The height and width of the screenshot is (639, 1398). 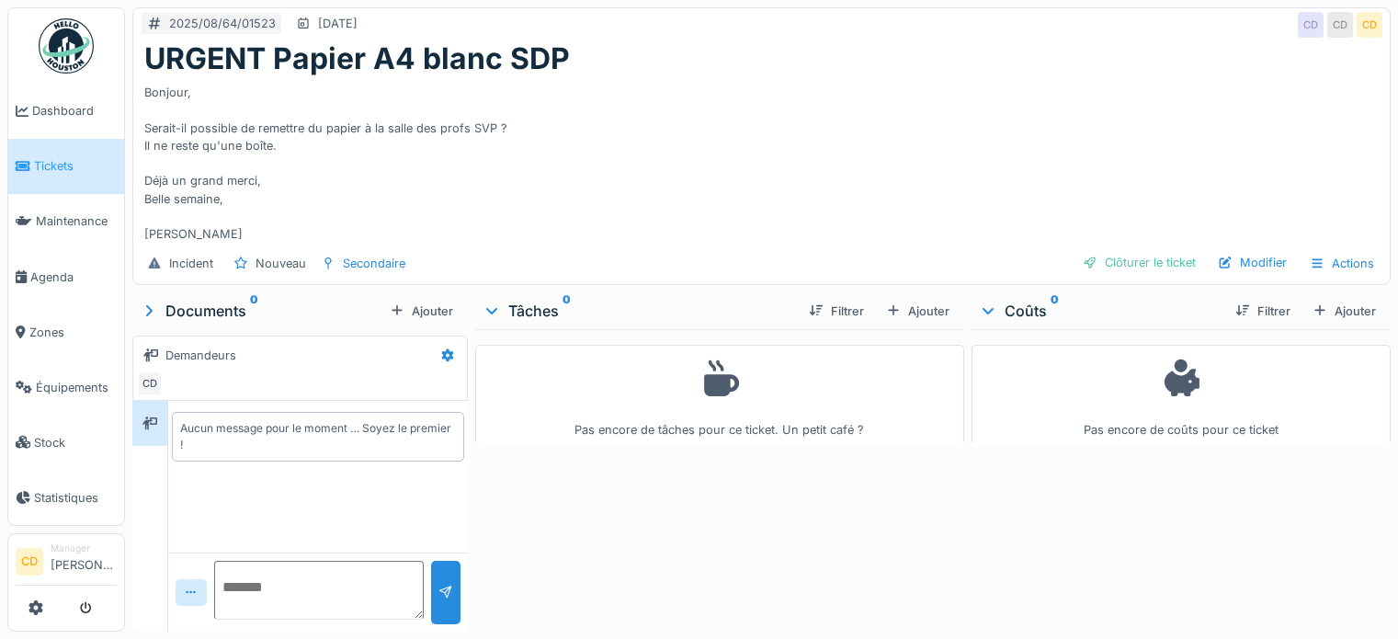 I want to click on div: Documents, so click(x=261, y=311).